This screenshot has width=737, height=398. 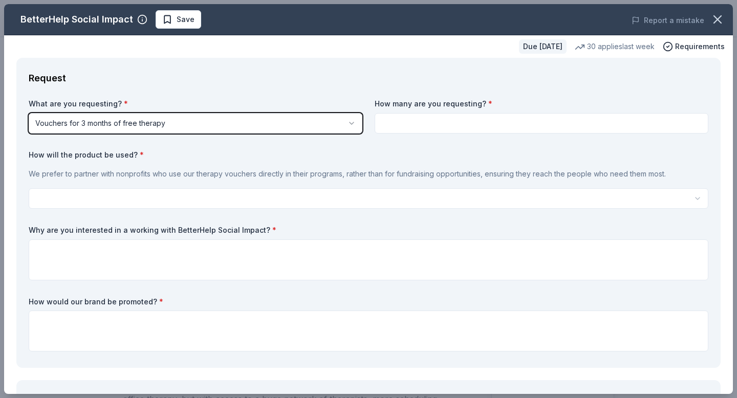 I want to click on label: How would our brand be promoted?, so click(x=369, y=302).